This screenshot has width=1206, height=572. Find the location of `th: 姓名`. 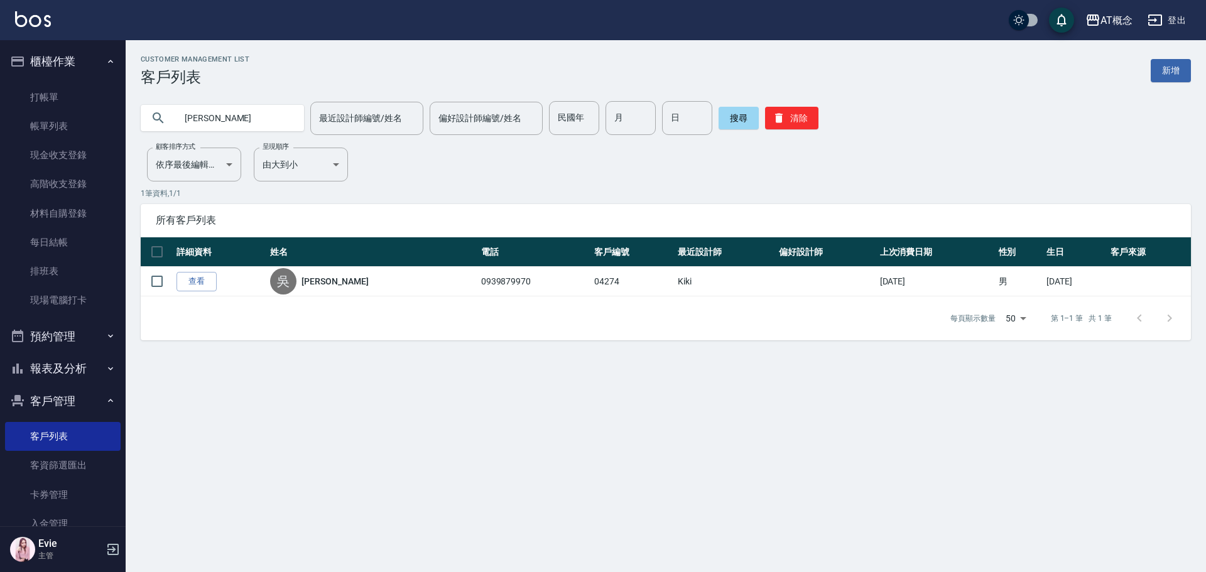

th: 姓名 is located at coordinates (372, 252).